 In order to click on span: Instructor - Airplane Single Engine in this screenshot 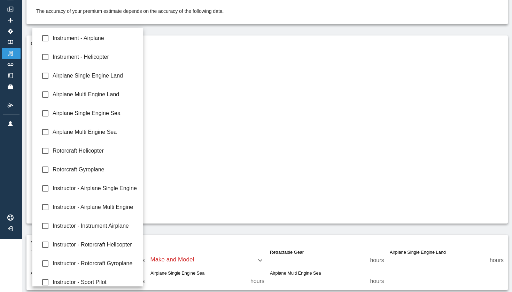, I will do `click(95, 189)`.